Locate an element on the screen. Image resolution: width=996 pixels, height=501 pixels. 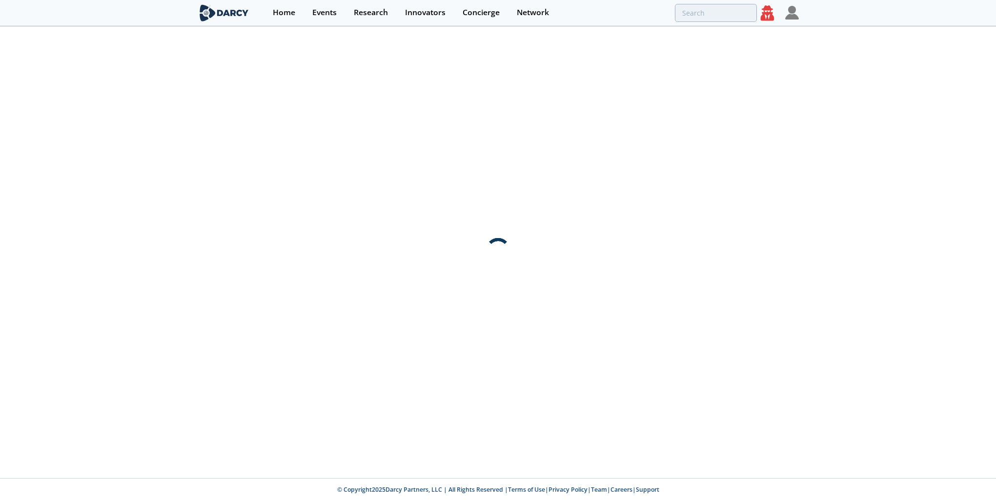
a: Careers is located at coordinates (621, 489).